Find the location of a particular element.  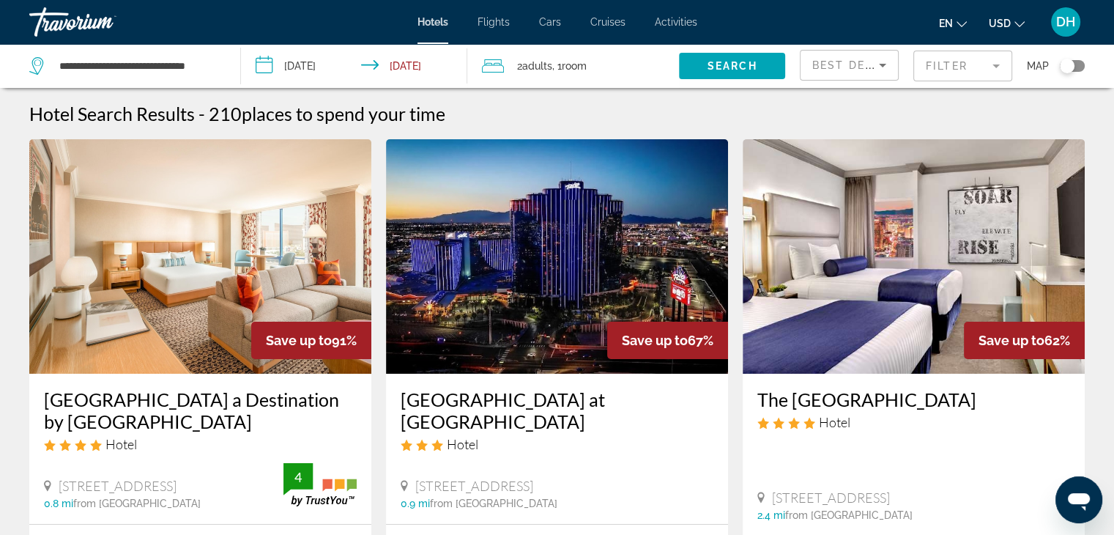

button: Change currency is located at coordinates (1006, 23).